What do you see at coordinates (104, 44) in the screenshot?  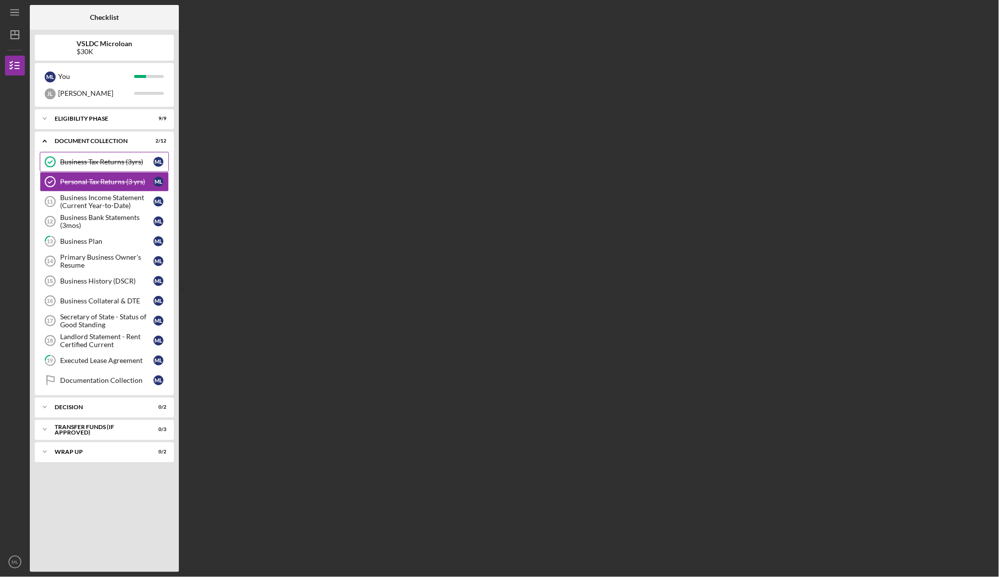 I see `b: VSLDC Microloan` at bounding box center [104, 44].